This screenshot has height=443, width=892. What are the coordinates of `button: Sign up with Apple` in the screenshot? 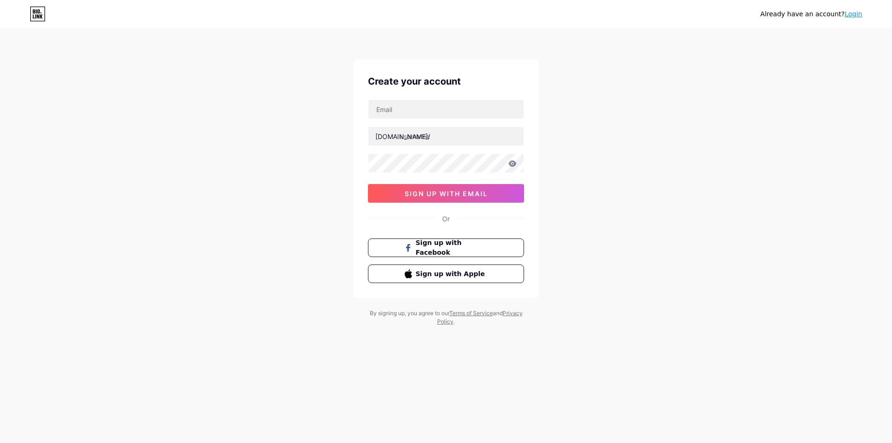 It's located at (446, 274).